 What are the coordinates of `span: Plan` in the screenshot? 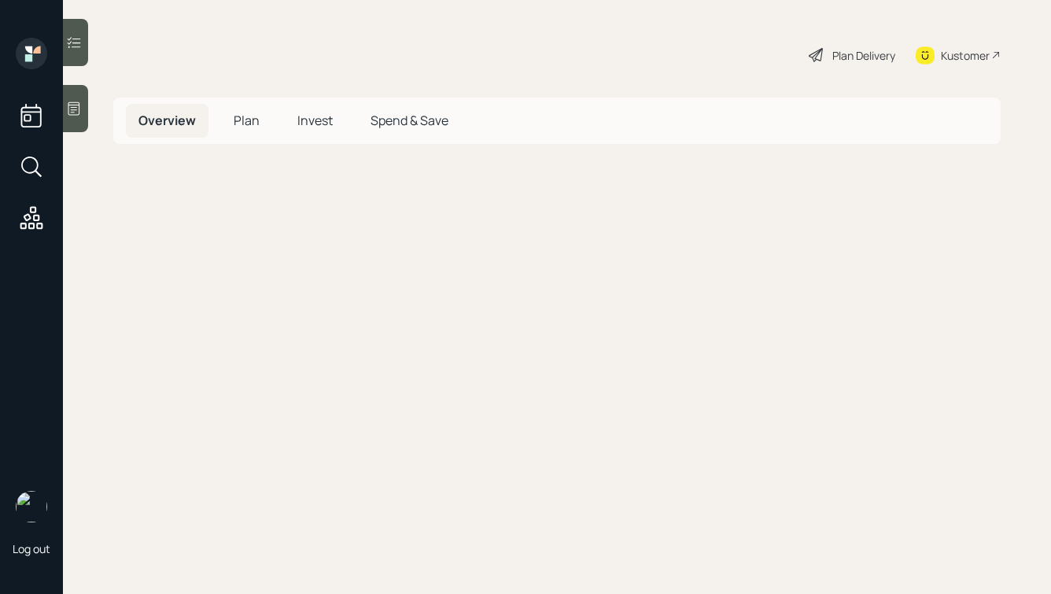 It's located at (246, 120).